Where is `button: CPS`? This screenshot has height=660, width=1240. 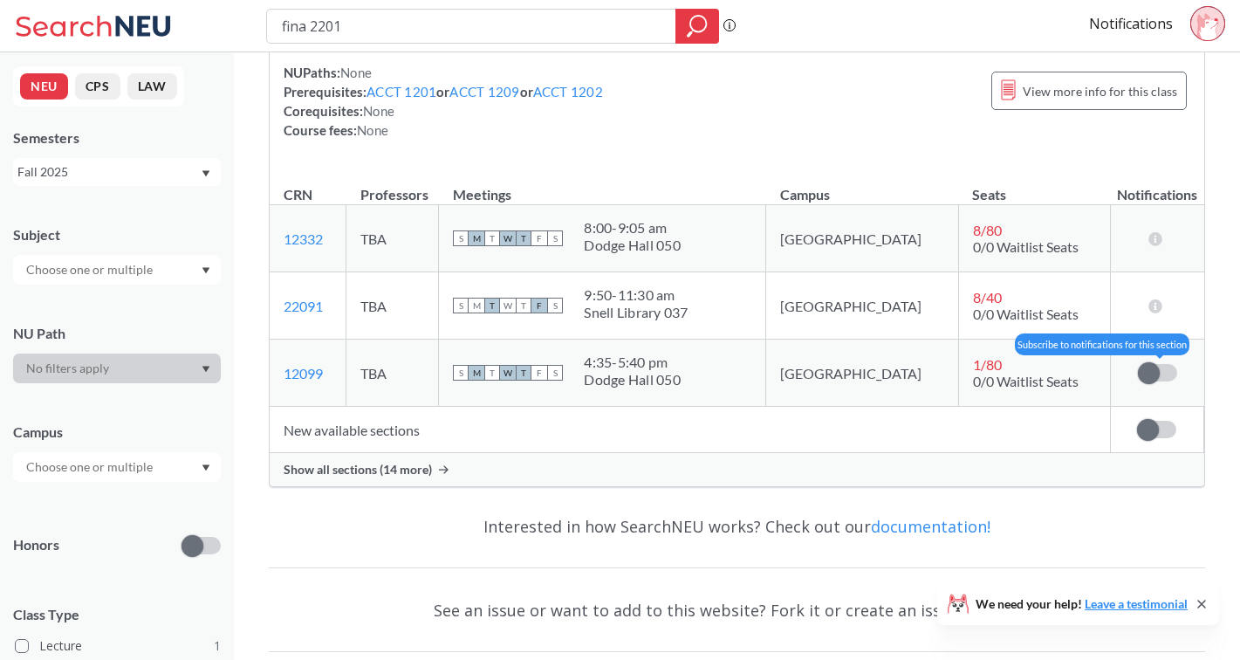 button: CPS is located at coordinates (98, 86).